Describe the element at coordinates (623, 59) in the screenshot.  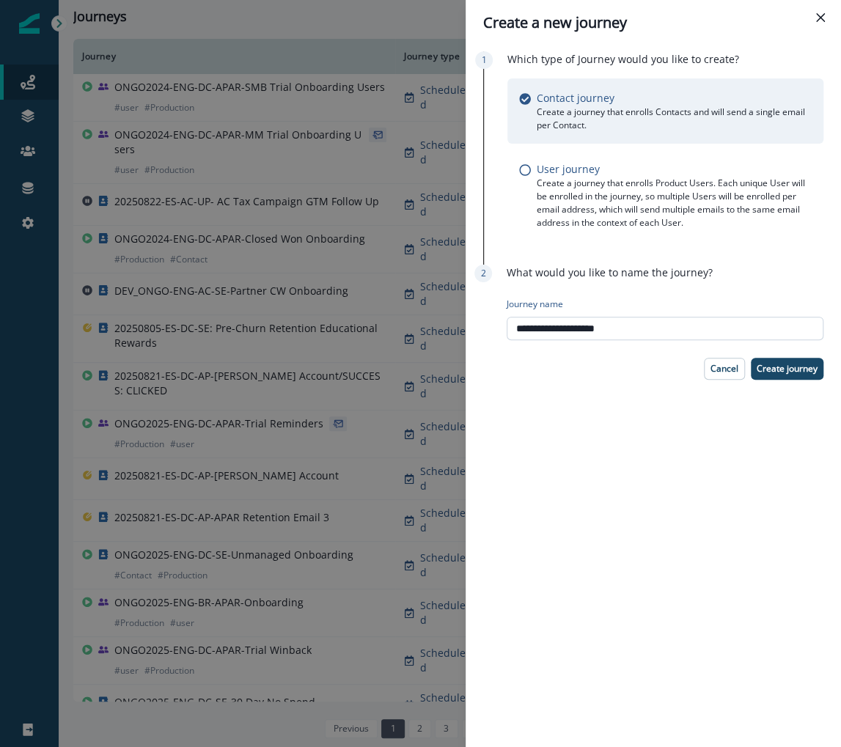
I see `p: Which type of Journey would you like to create?` at that location.